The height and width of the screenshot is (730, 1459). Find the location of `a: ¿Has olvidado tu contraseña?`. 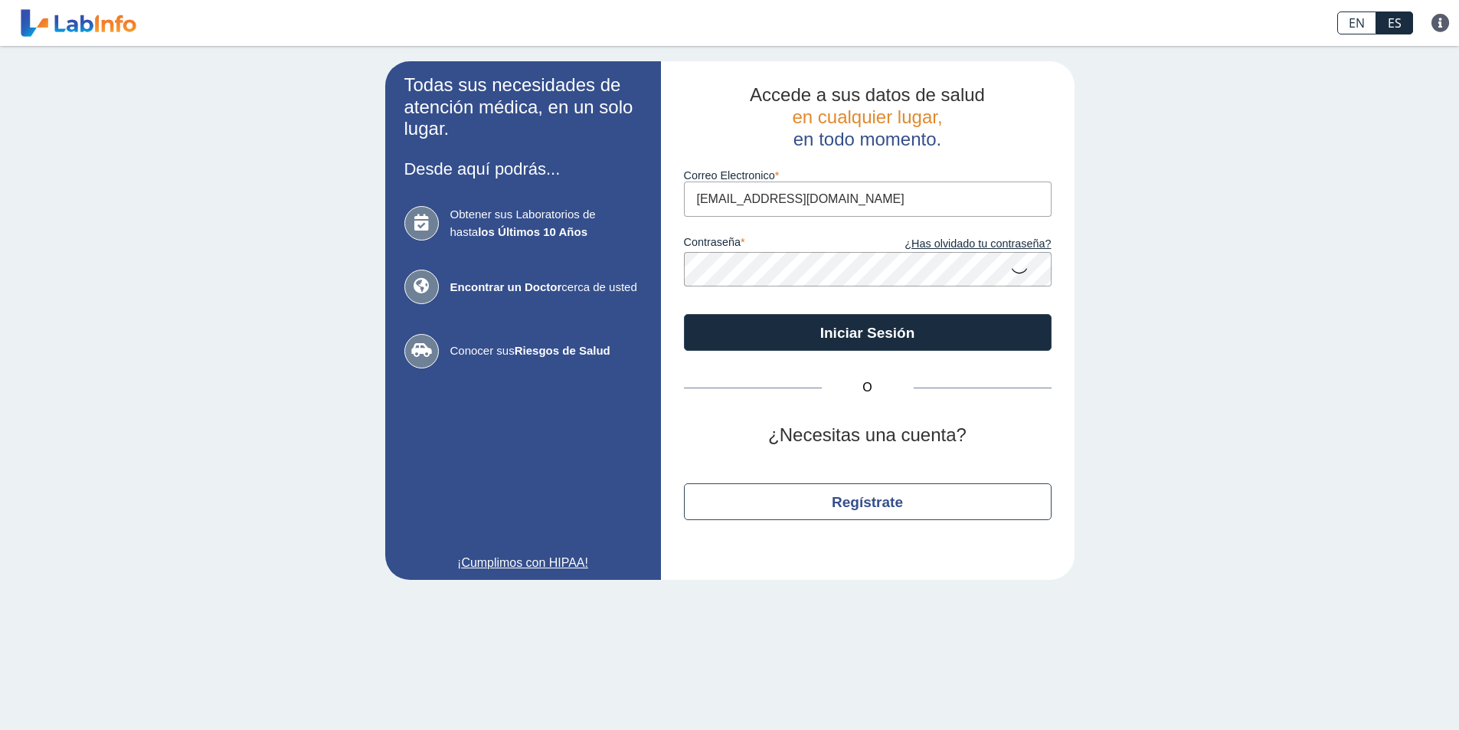

a: ¿Has olvidado tu contraseña? is located at coordinates (960, 244).